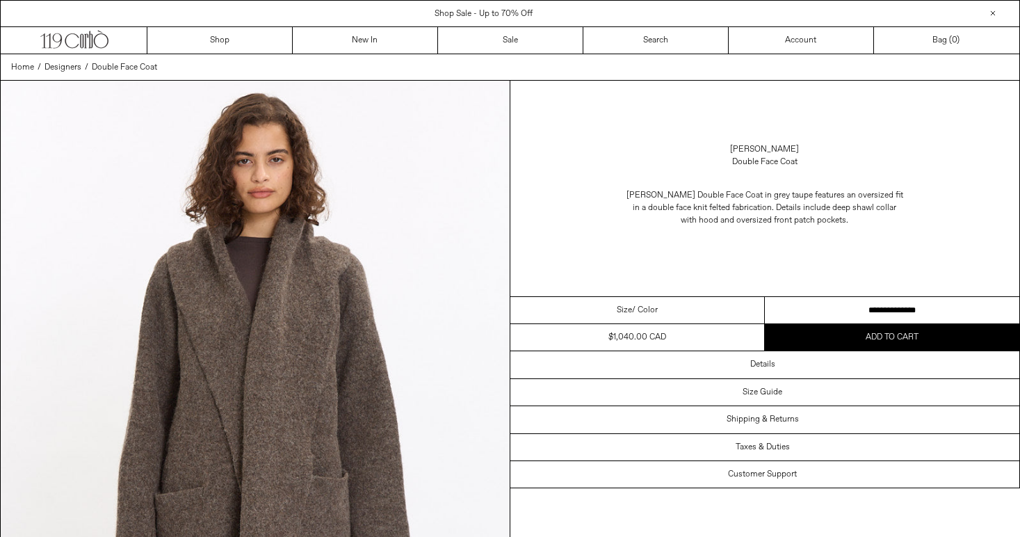 This screenshot has width=1020, height=537. Describe the element at coordinates (483, 14) in the screenshot. I see `a: Shop Sale - Up to 70% Off` at that location.